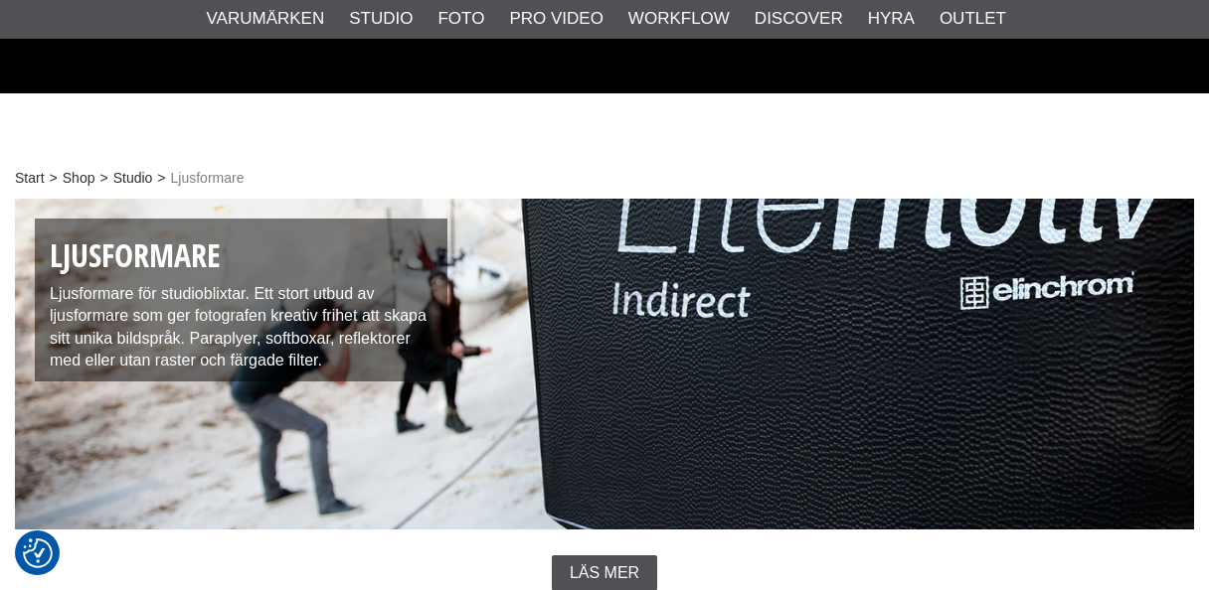 The width and height of the screenshot is (1209, 590). I want to click on img: Revisit consent button, so click(38, 554).